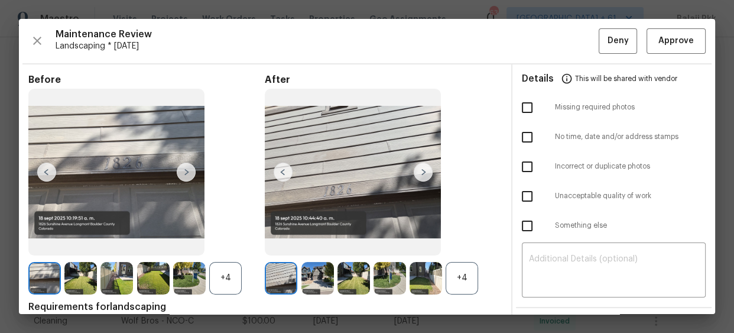  Describe the element at coordinates (676, 41) in the screenshot. I see `span: Approve` at that location.